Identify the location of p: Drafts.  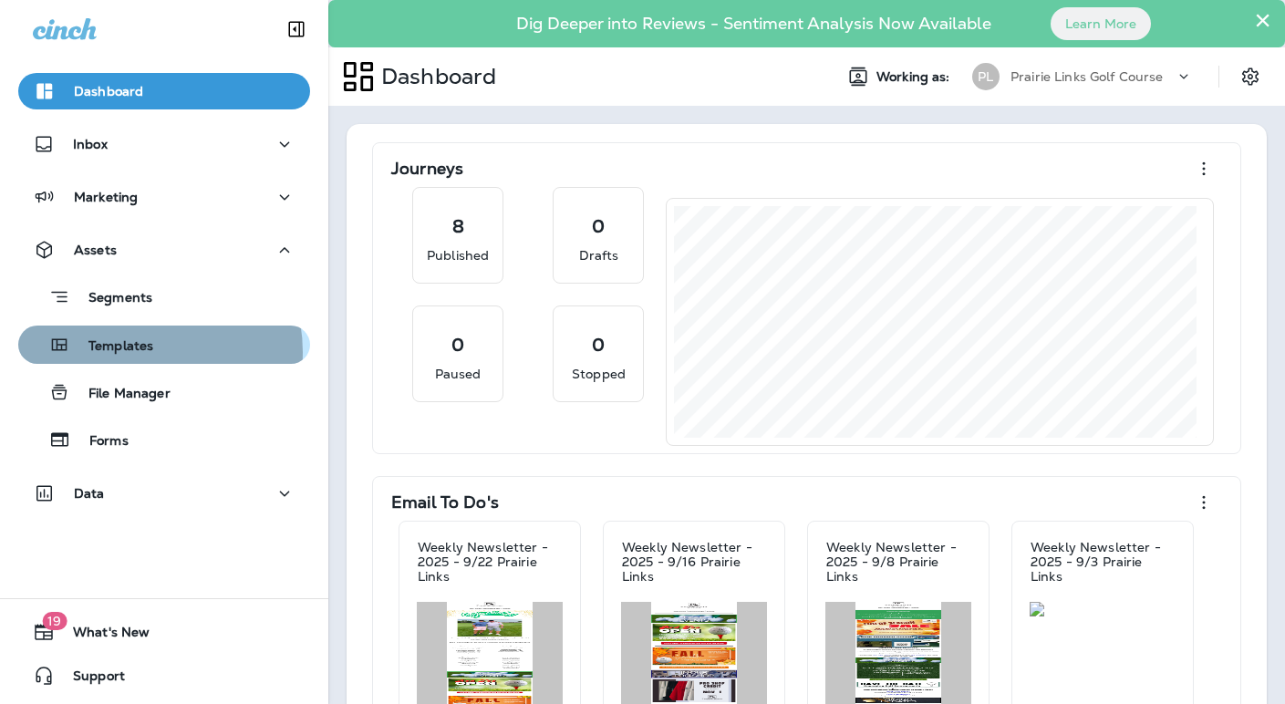
(599, 255).